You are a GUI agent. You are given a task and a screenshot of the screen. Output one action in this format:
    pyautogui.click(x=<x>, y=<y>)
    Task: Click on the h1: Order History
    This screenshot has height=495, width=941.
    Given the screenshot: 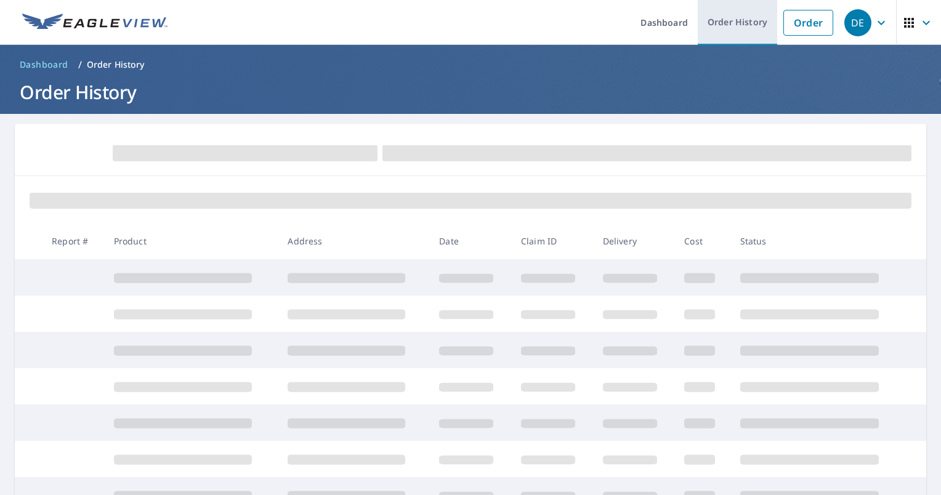 What is the action you would take?
    pyautogui.click(x=470, y=92)
    